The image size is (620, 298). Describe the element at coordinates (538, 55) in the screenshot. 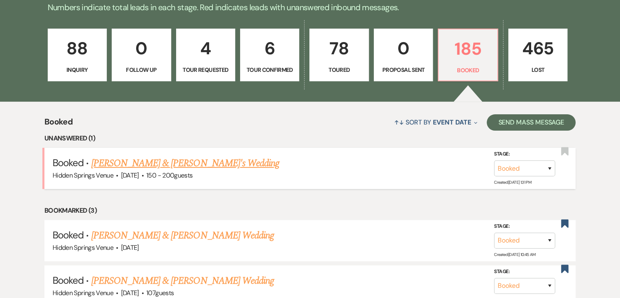

I see `a: 465Lost` at that location.